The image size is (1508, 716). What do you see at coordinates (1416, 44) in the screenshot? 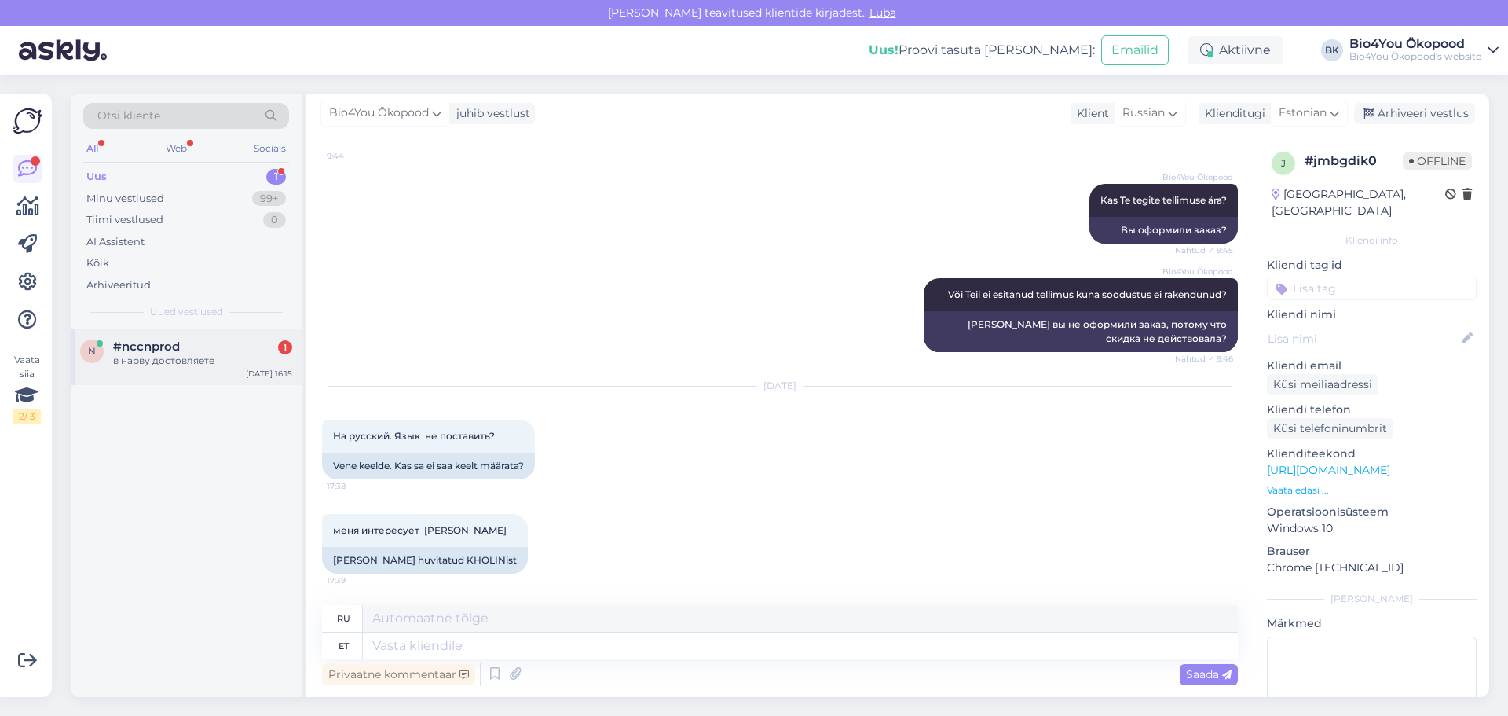
I see `div: Bio4You Ökopood` at bounding box center [1416, 44].